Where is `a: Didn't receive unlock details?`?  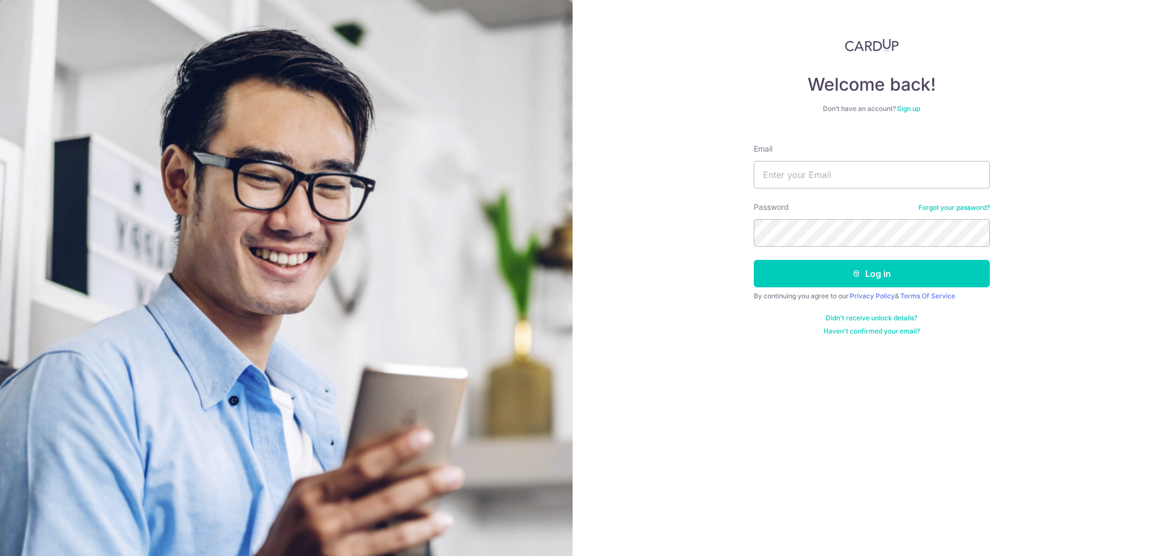 a: Didn't receive unlock details? is located at coordinates (872, 318).